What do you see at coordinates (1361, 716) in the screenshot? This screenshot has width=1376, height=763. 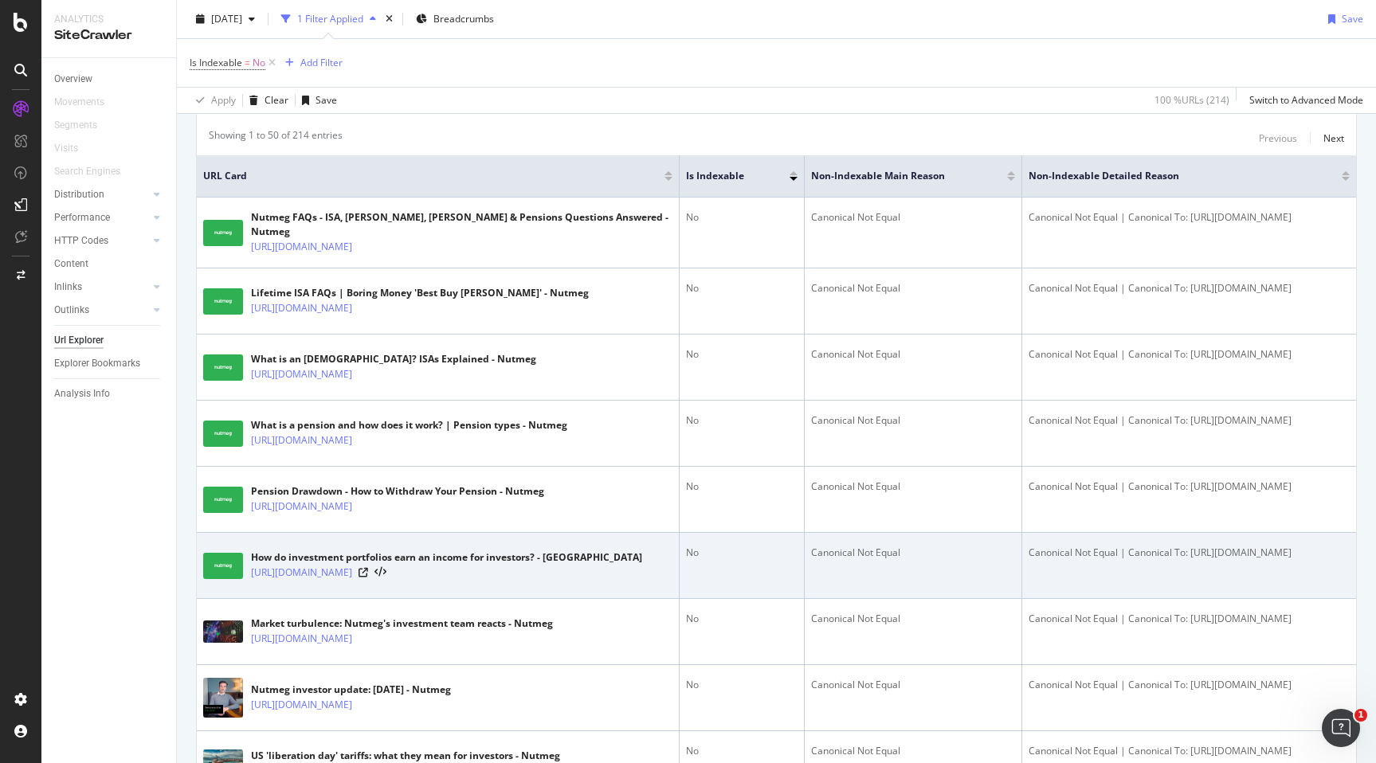 I see `span: 1` at bounding box center [1361, 716].